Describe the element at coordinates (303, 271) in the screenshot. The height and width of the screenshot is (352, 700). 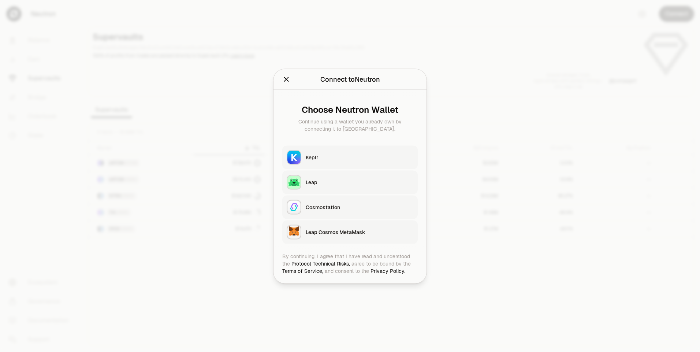
I see `a: Terms of Service,` at that location.